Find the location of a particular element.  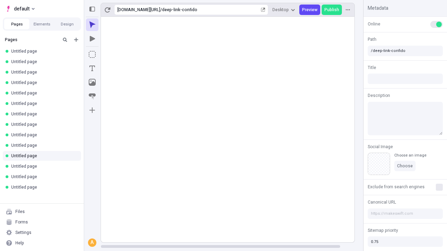

span: Path is located at coordinates (372, 39).